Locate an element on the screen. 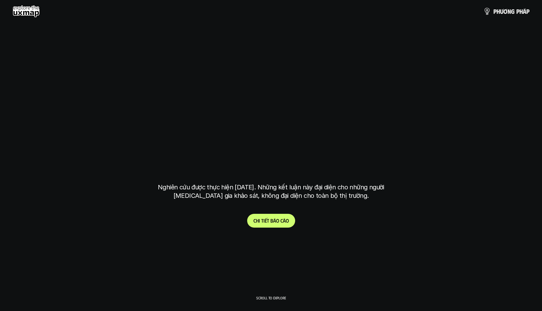 The width and height of the screenshot is (542, 311). span: b is located at coordinates (272, 220).